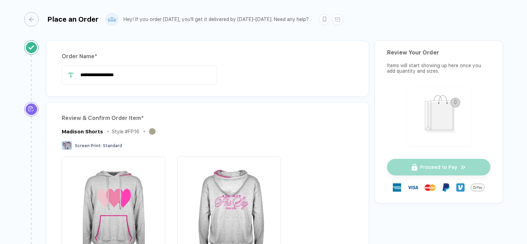 This screenshot has height=244, width=527. I want to click on div: Items will start showing up here once you add quantity and sizes., so click(439, 68).